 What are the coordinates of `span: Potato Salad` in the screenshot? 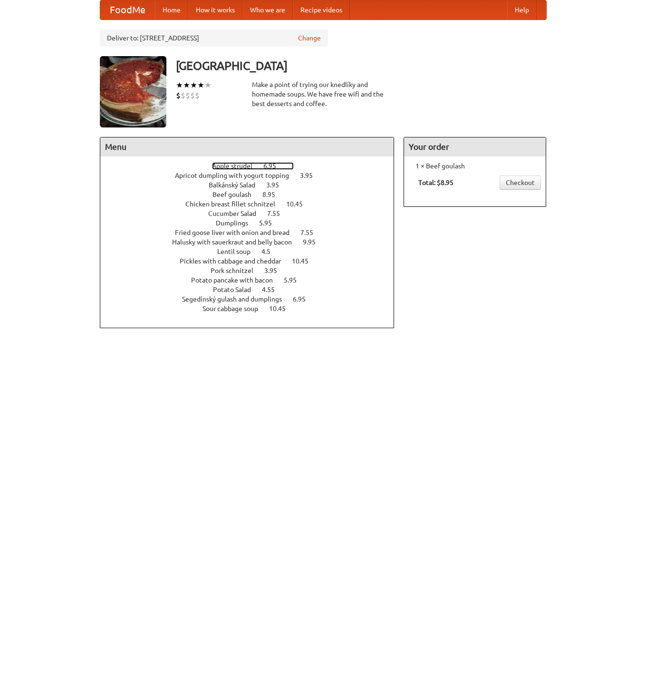 It's located at (237, 289).